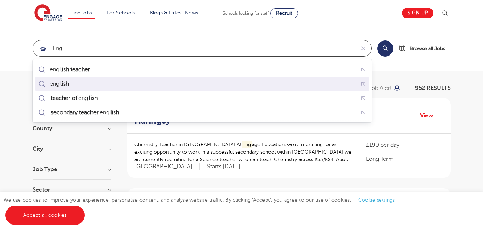 This screenshot has width=483, height=231. What do you see at coordinates (373, 88) in the screenshot?
I see `p: Save job alert` at bounding box center [373, 88].